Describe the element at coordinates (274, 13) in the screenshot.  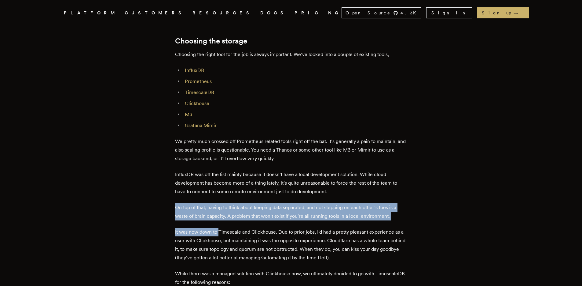
I see `a: DOCS` at that location.